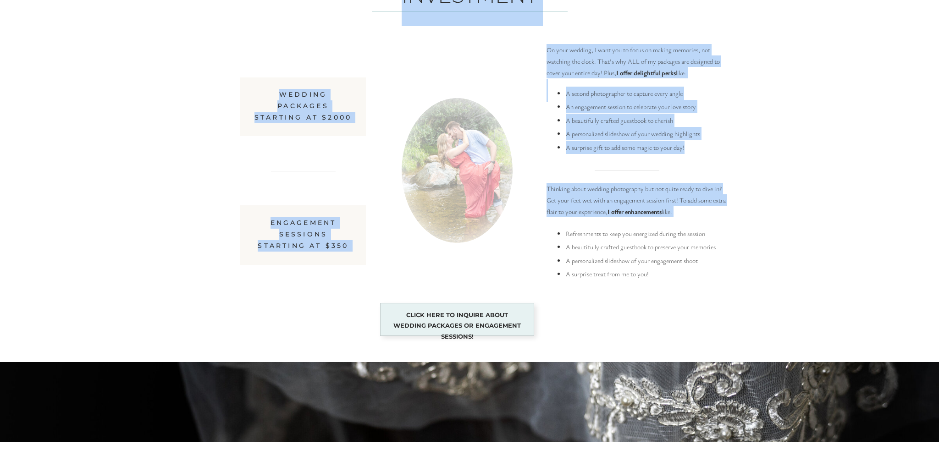 The image size is (939, 461). Describe the element at coordinates (303, 107) in the screenshot. I see `h3: wedding Packages starting at $2000` at that location.